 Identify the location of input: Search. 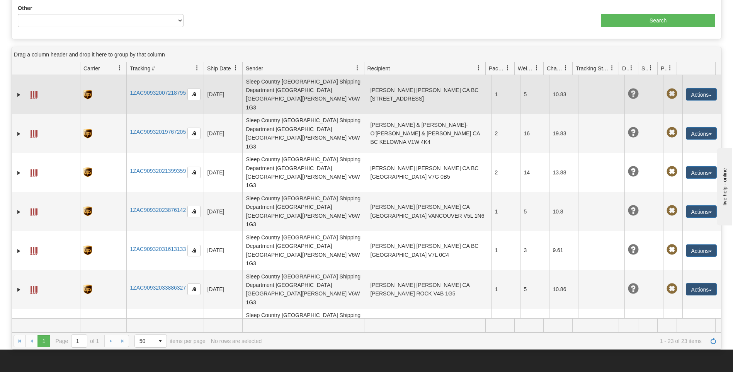
(658, 20).